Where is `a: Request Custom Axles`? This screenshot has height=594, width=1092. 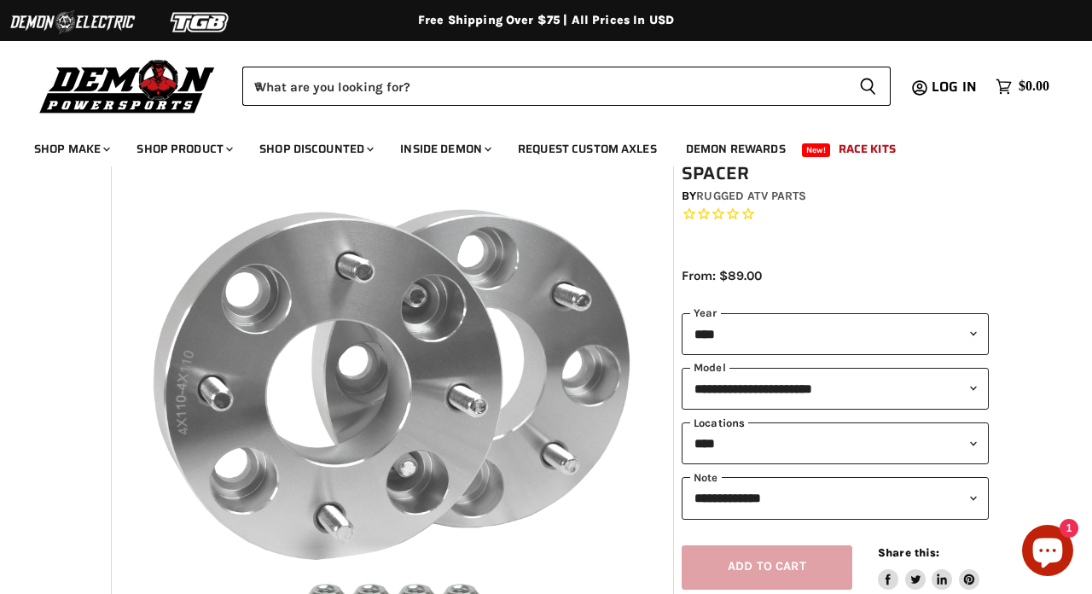 a: Request Custom Axles is located at coordinates (587, 148).